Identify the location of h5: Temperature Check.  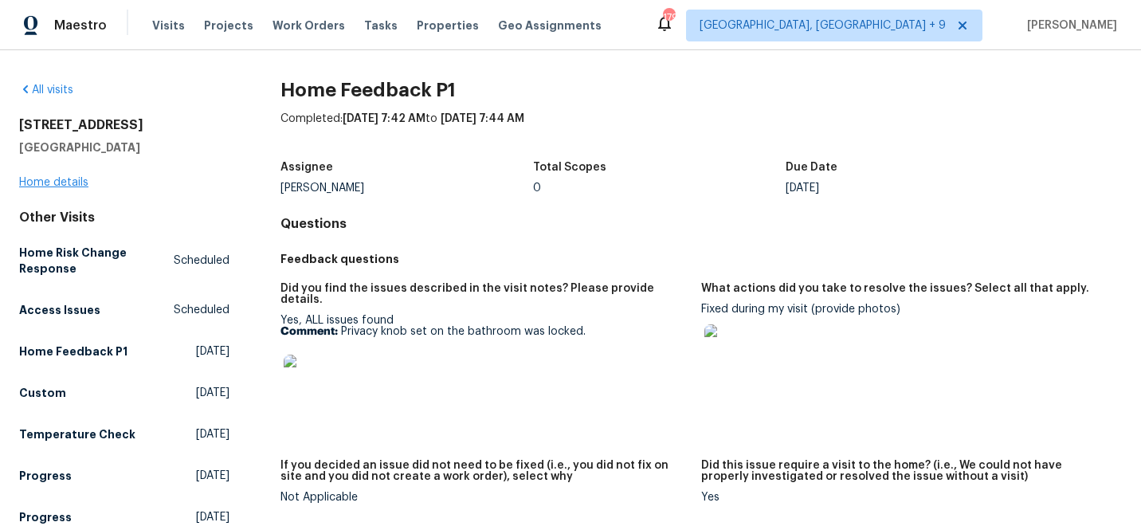
(77, 434).